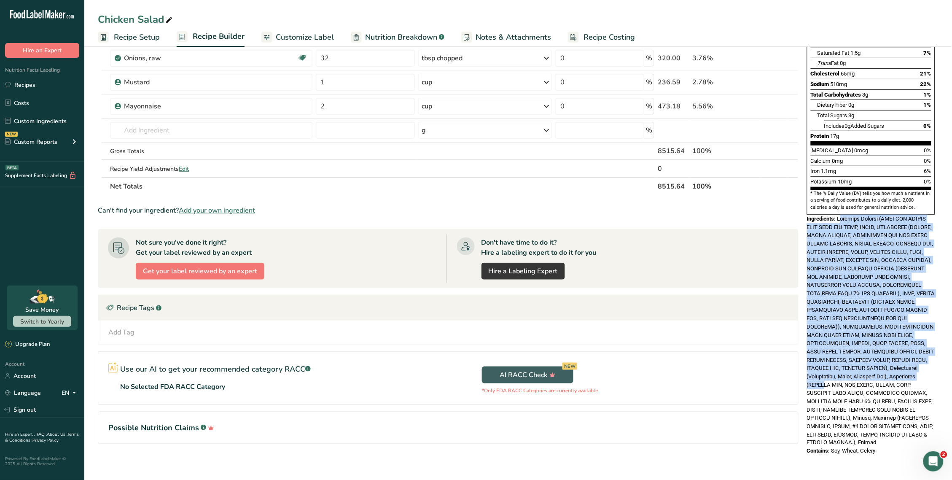  I want to click on div: Gross Totals, so click(211, 151).